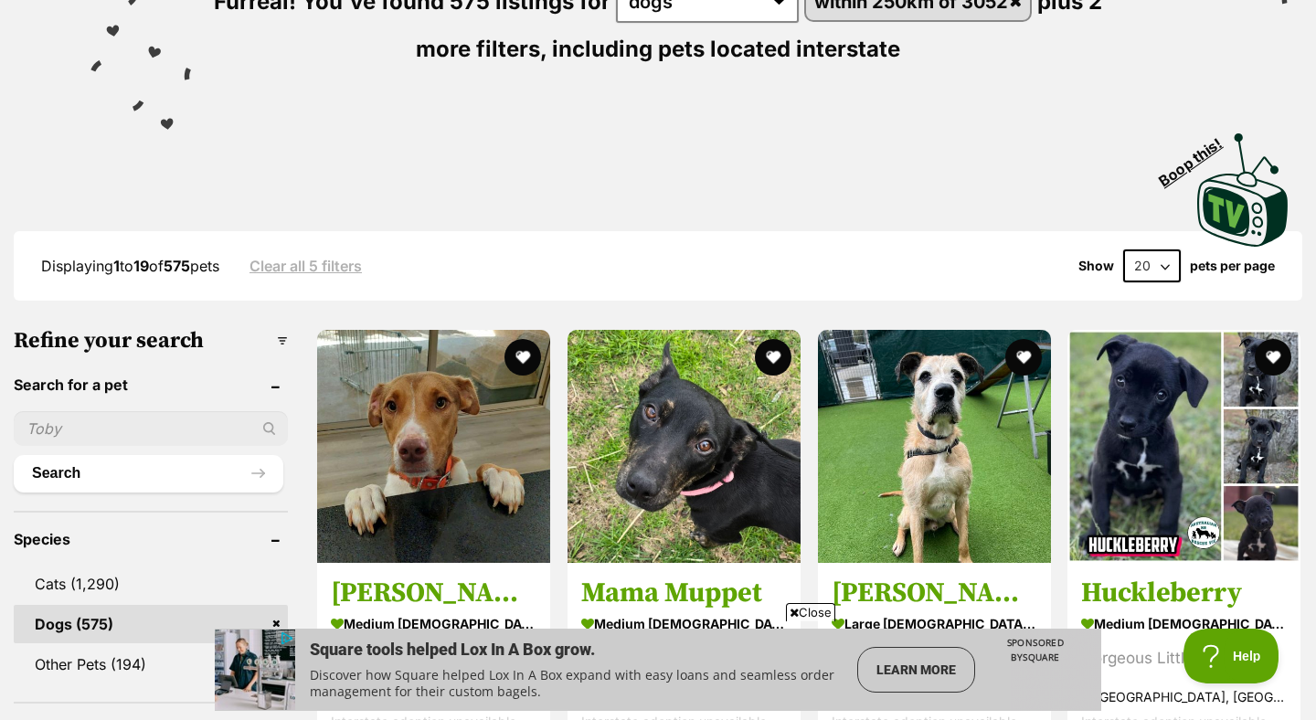 This screenshot has width=1316, height=720. What do you see at coordinates (176, 266) in the screenshot?
I see `strong: 575` at bounding box center [176, 266].